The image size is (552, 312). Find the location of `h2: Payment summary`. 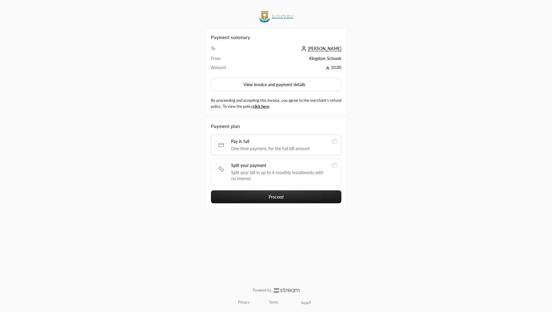

h2: Payment summary is located at coordinates (276, 37).